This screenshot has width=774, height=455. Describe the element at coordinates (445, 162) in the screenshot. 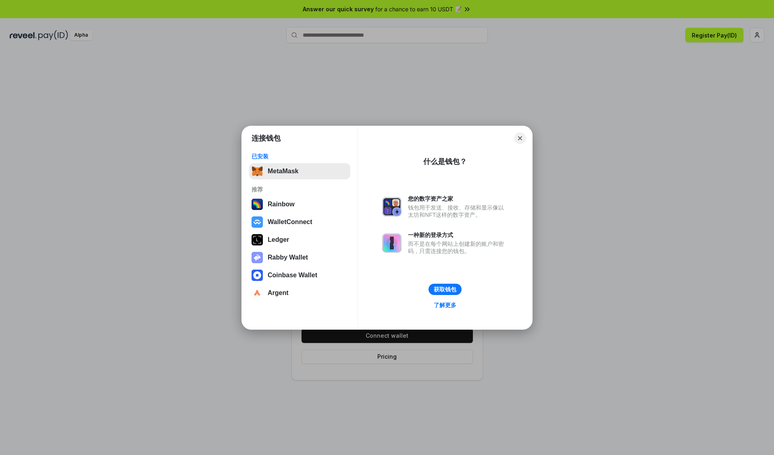

I see `div: 什么是钱包？` at that location.